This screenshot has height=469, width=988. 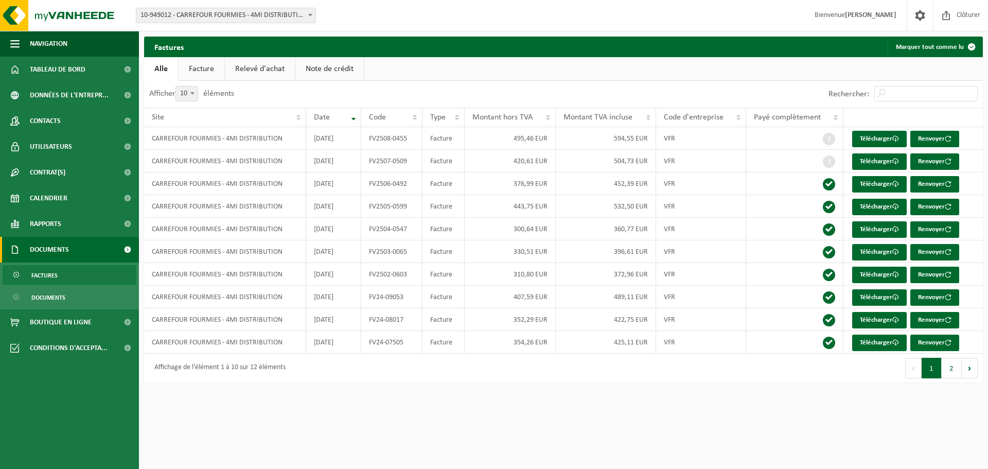 What do you see at coordinates (606, 229) in the screenshot?
I see `td: 360,77 EUR` at bounding box center [606, 229].